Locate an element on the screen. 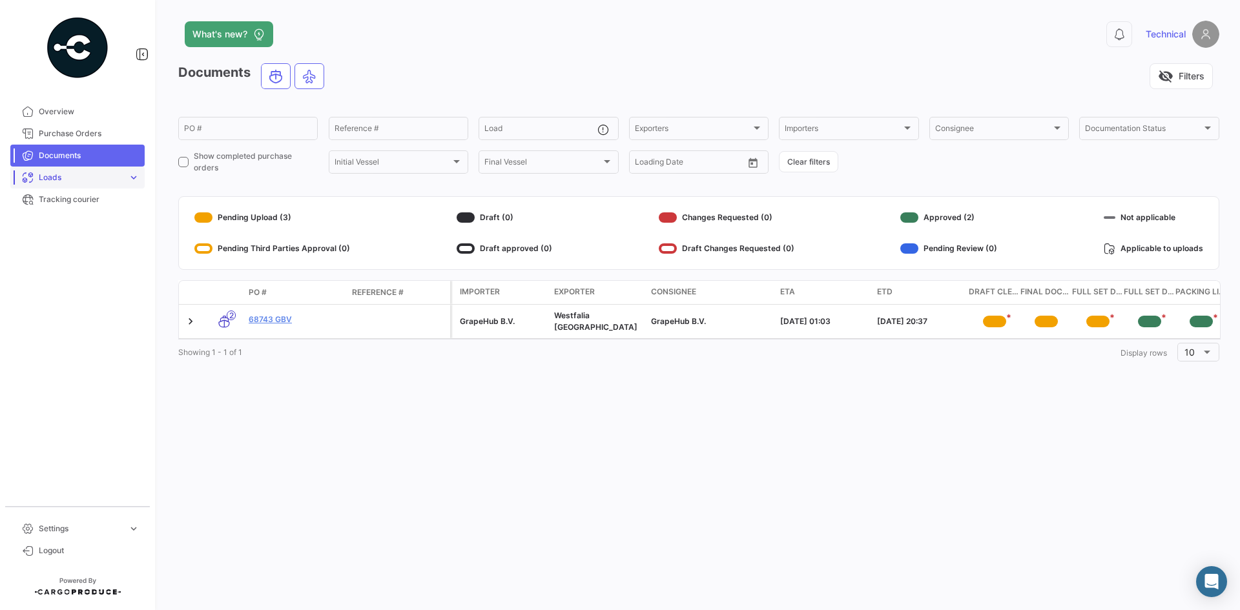  span: PO # is located at coordinates (258, 293).